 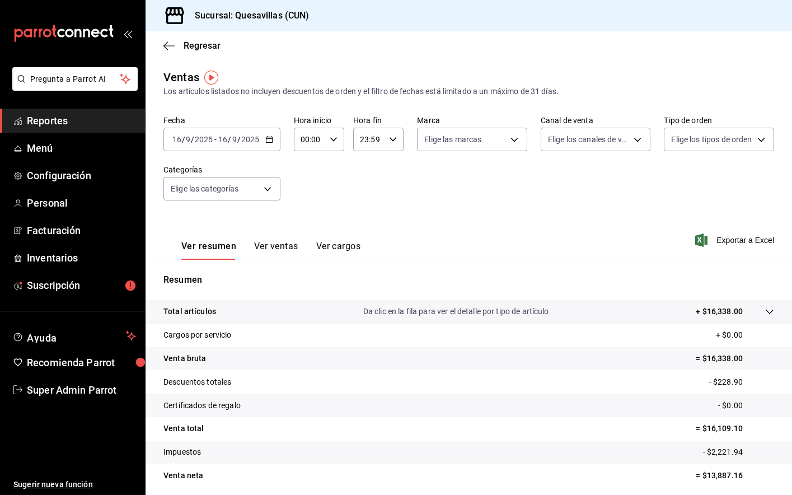 I want to click on p: Descuentos totales, so click(x=197, y=382).